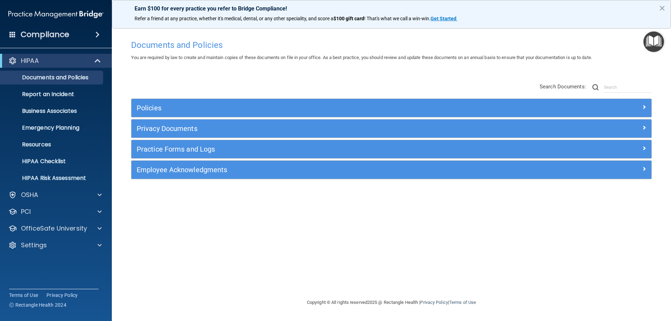 The height and width of the screenshot is (321, 671). I want to click on a: HIPAA, so click(55, 61).